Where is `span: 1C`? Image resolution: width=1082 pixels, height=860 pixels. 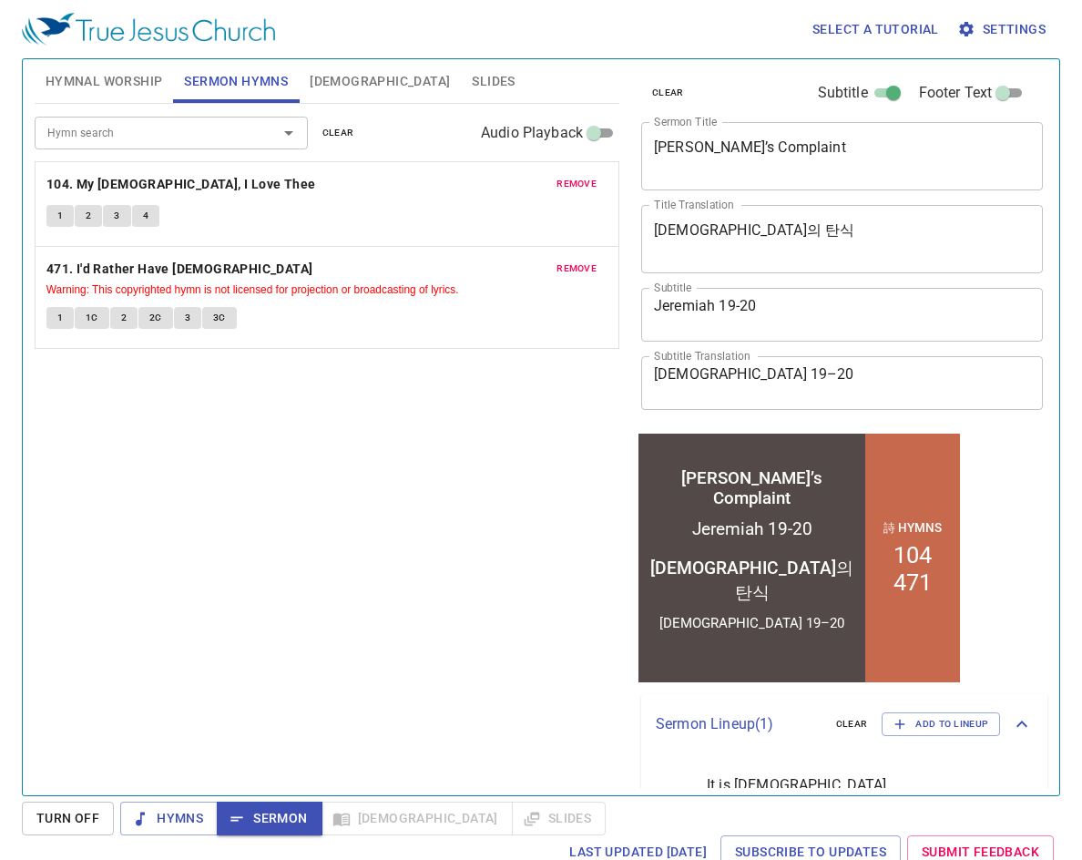
span: 1C is located at coordinates (92, 318).